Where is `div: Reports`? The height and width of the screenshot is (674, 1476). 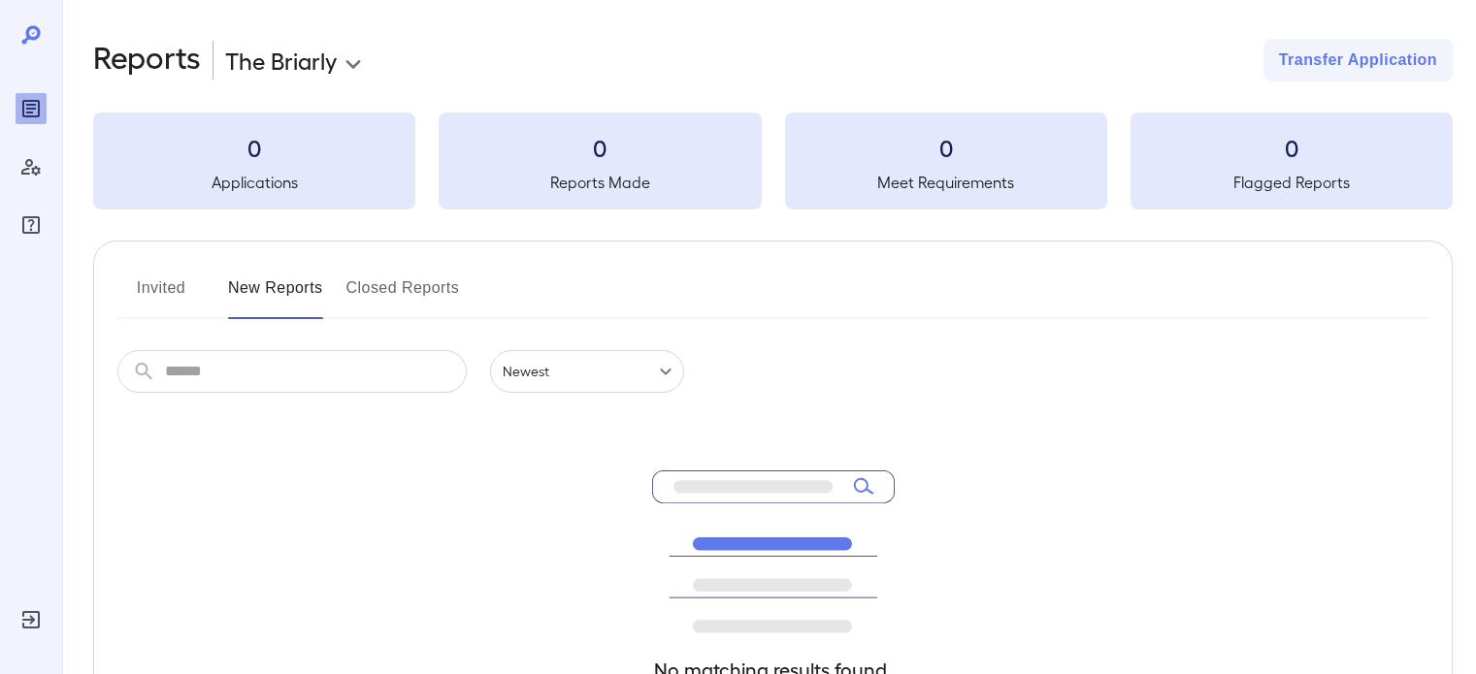 div: Reports is located at coordinates (31, 109).